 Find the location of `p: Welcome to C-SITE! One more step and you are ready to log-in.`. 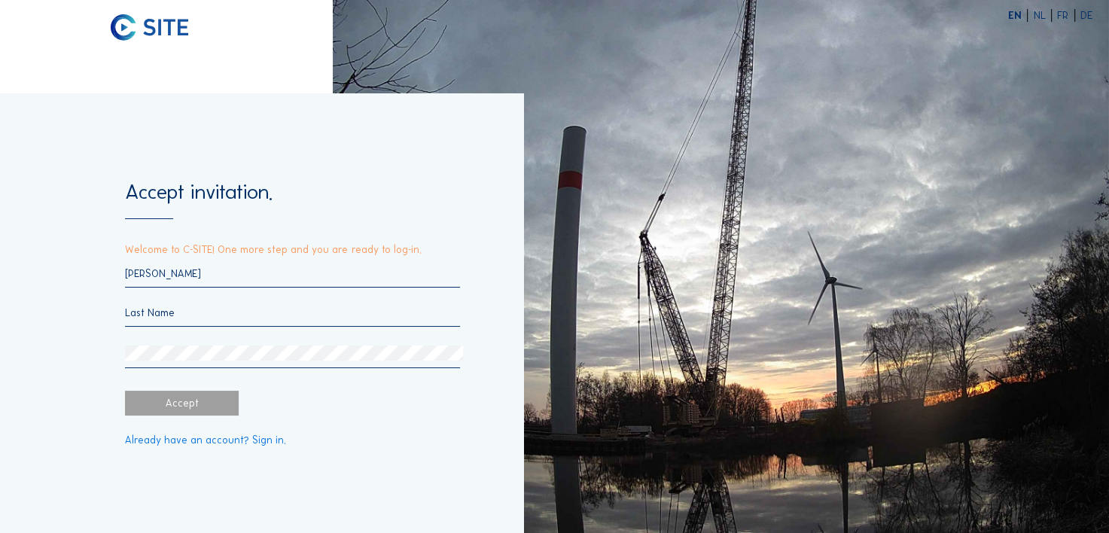

p: Welcome to C-SITE! One more step and you are ready to log-in. is located at coordinates (292, 250).